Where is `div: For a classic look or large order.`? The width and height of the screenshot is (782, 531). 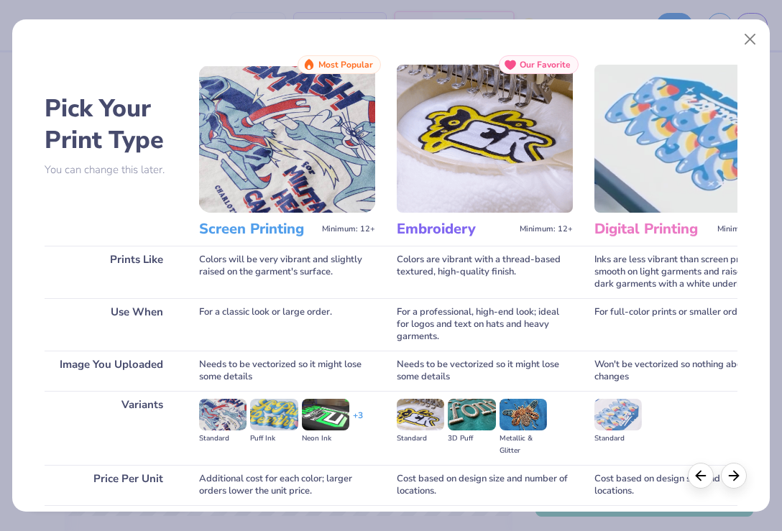
div: For a classic look or large order. is located at coordinates (287, 324).